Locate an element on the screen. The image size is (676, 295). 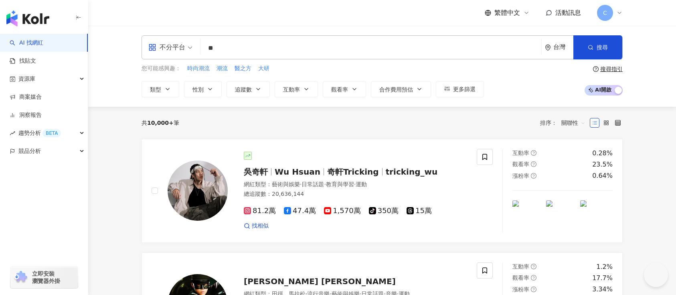
span: 350萬 is located at coordinates (384, 211).